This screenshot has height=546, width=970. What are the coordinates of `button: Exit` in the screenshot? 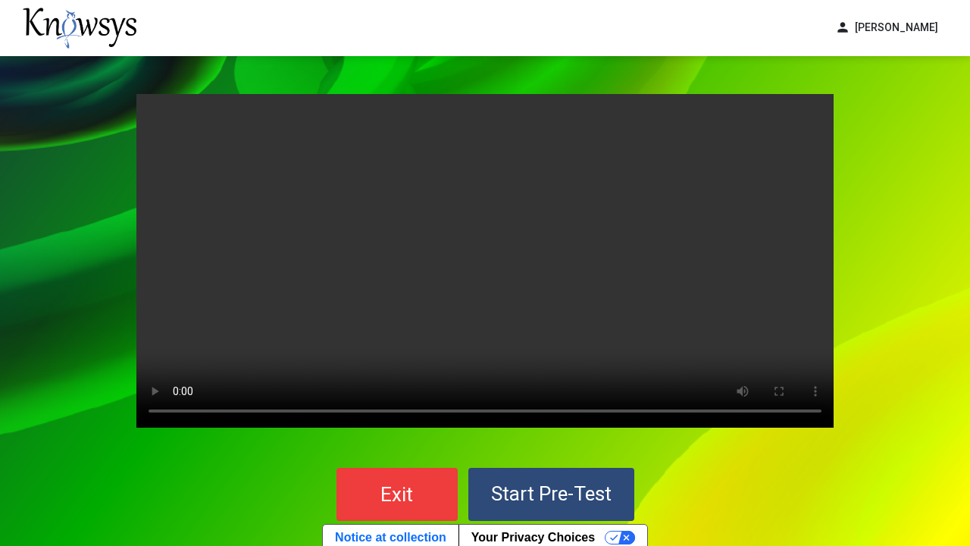 It's located at (397, 494).